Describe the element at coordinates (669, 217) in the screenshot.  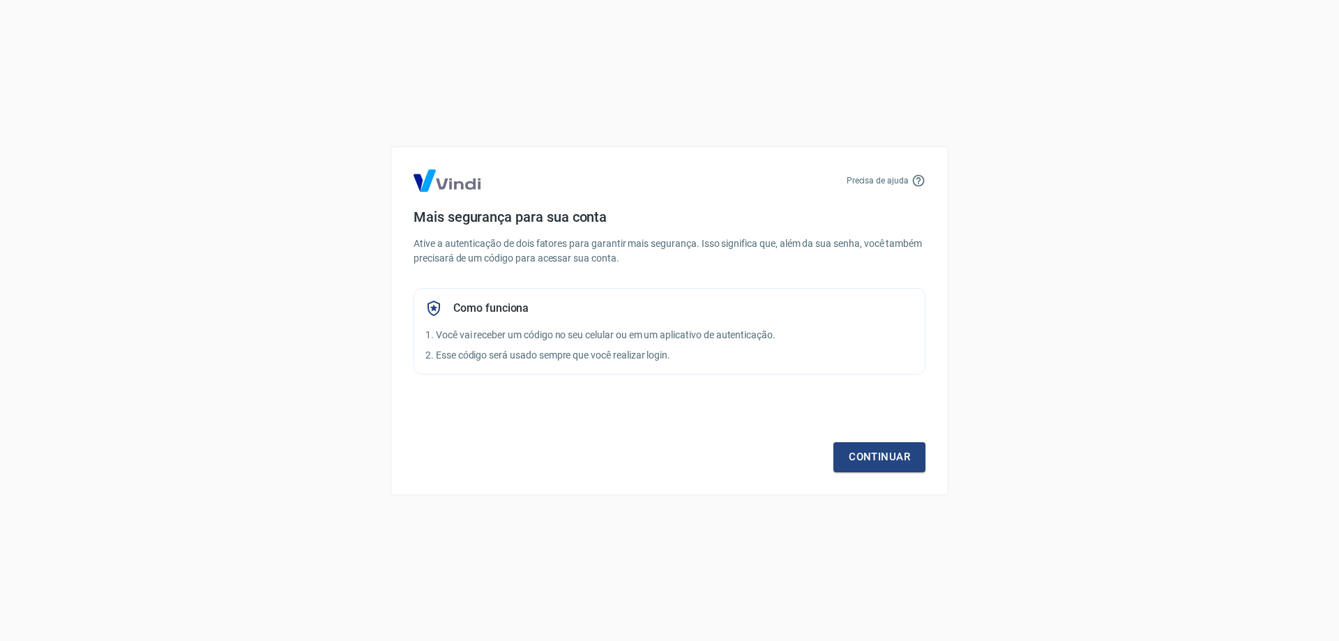
I see `h4: Mais segurança para sua conta` at that location.